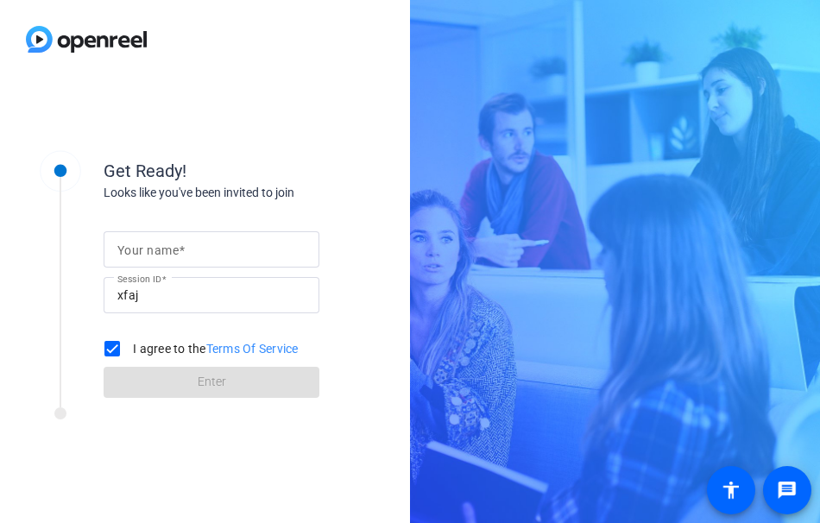 Image resolution: width=820 pixels, height=523 pixels. What do you see at coordinates (214, 349) in the screenshot?
I see `label: I agree to the` at bounding box center [214, 349].